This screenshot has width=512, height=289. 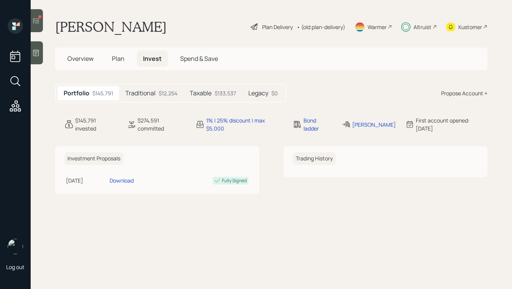 What do you see at coordinates (81, 59) in the screenshot?
I see `span: Overview` at bounding box center [81, 59].